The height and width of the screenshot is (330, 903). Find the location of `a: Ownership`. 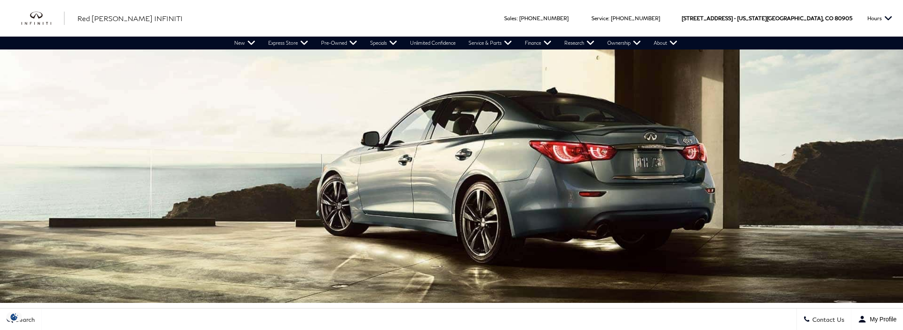

a: Ownership is located at coordinates (624, 43).